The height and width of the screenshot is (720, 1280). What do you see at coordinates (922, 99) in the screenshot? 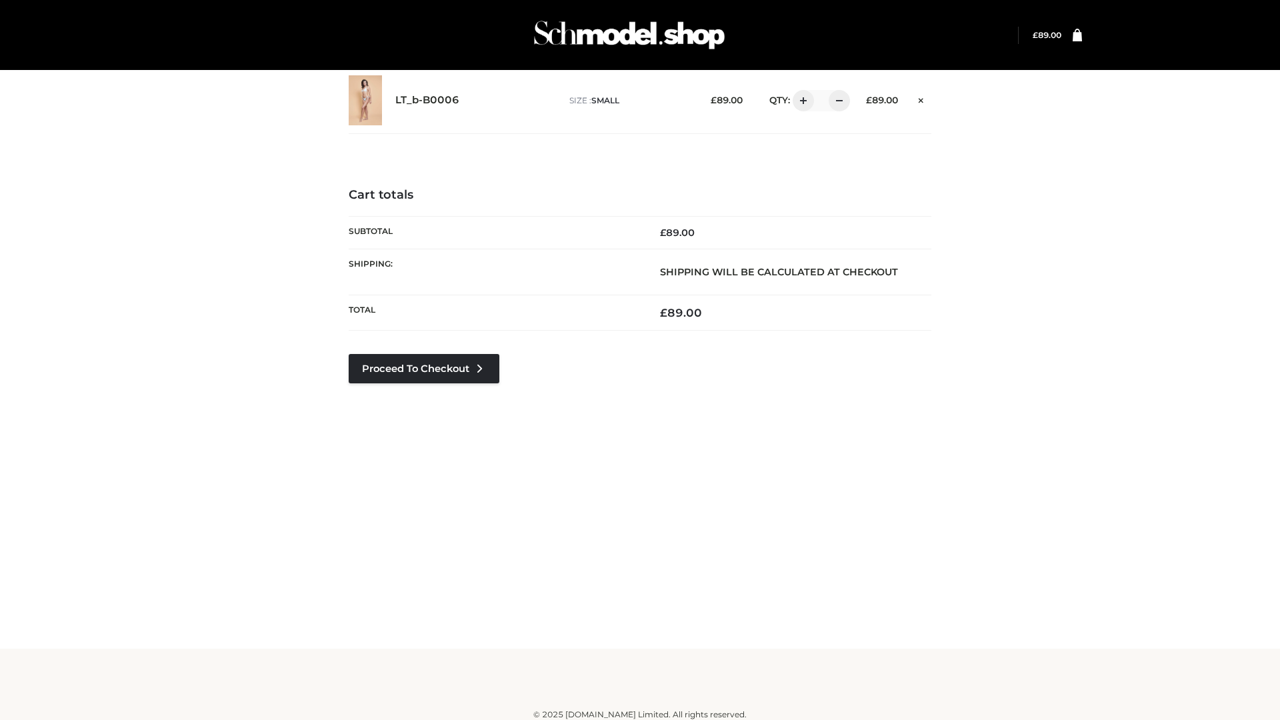
I see `a: Remove this item` at bounding box center [922, 99].